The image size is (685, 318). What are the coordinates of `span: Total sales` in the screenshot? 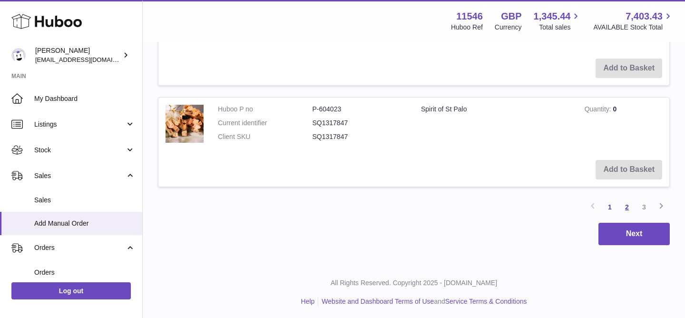 It's located at (560, 27).